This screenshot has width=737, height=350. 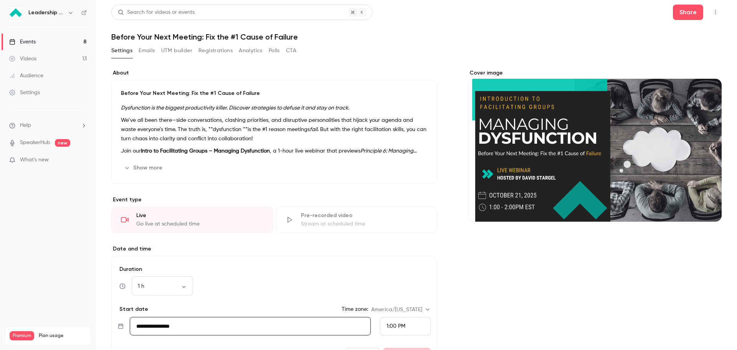 I want to click on span: Help, so click(x=25, y=125).